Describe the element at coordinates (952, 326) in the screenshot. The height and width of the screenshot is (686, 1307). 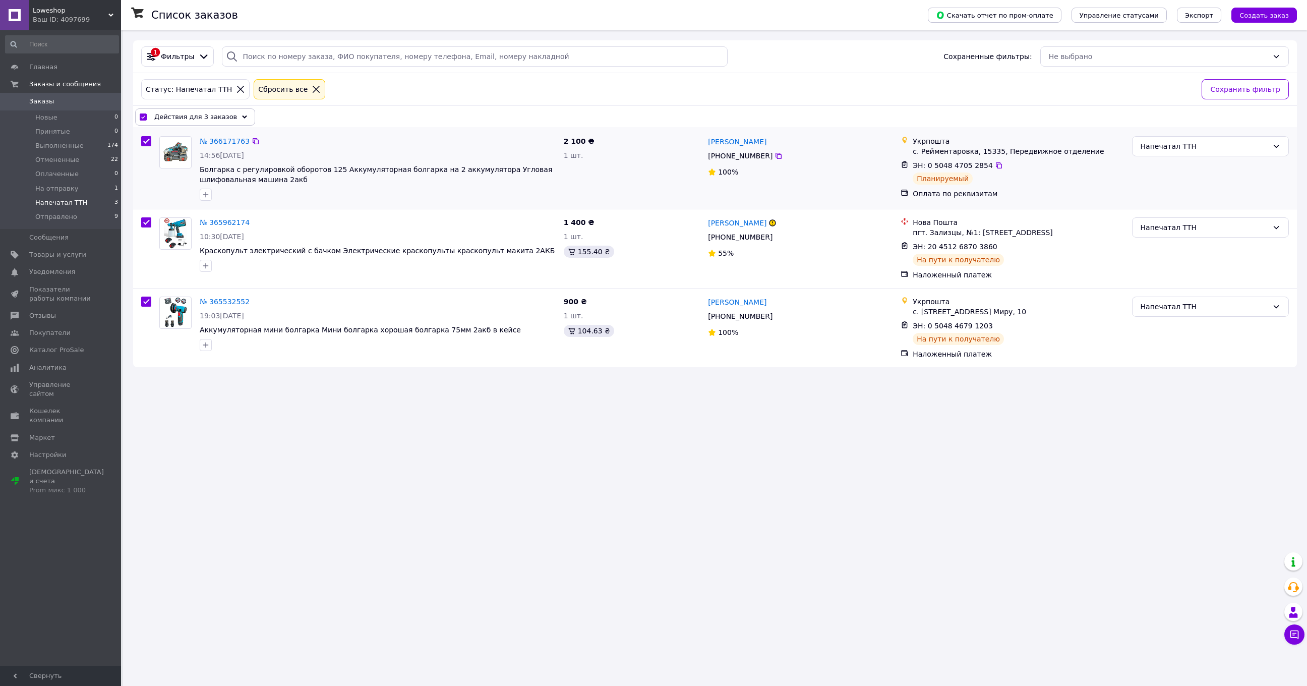
I see `span: ЭН: 0 5048 4679 1203` at that location.